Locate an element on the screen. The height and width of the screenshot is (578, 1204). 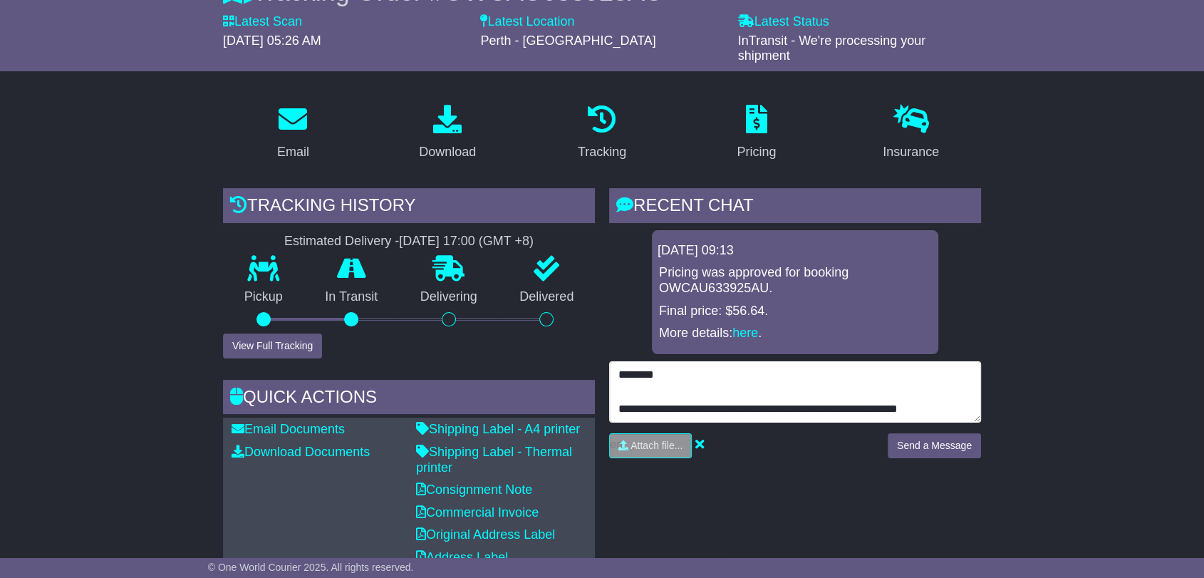
a: Address Label is located at coordinates (462, 557).